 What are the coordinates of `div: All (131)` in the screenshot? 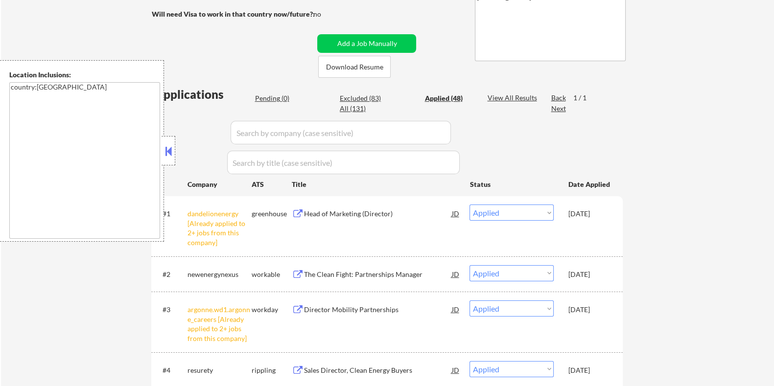 It's located at (364, 109).